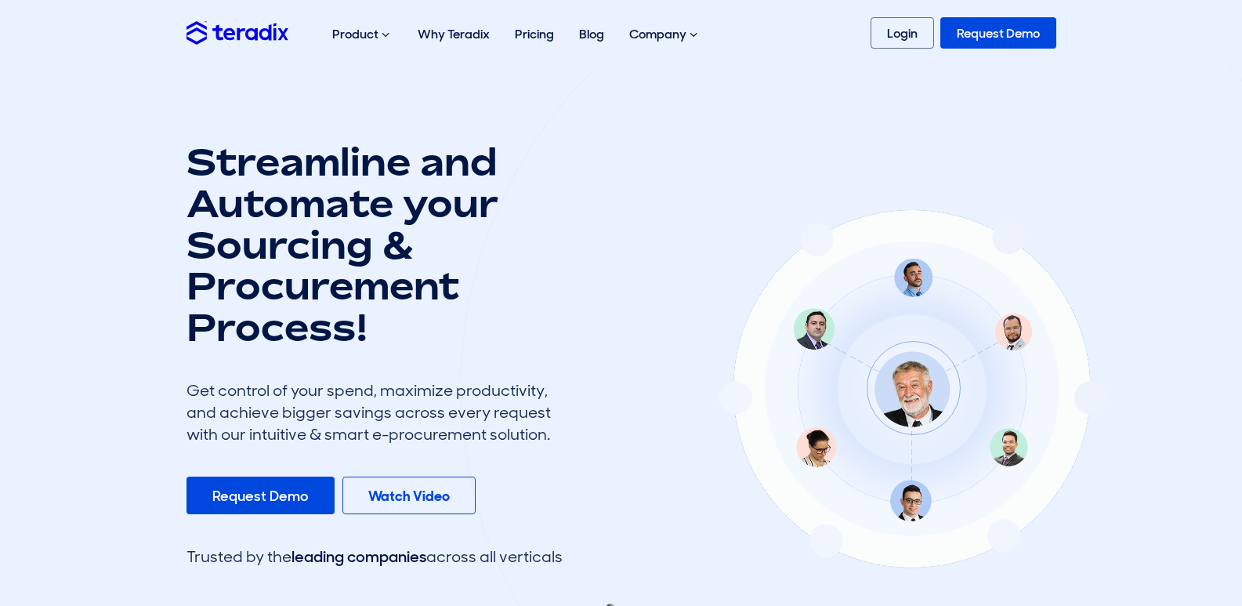 This screenshot has height=606, width=1242. I want to click on div: Trusted by the across all verticals, so click(374, 556).